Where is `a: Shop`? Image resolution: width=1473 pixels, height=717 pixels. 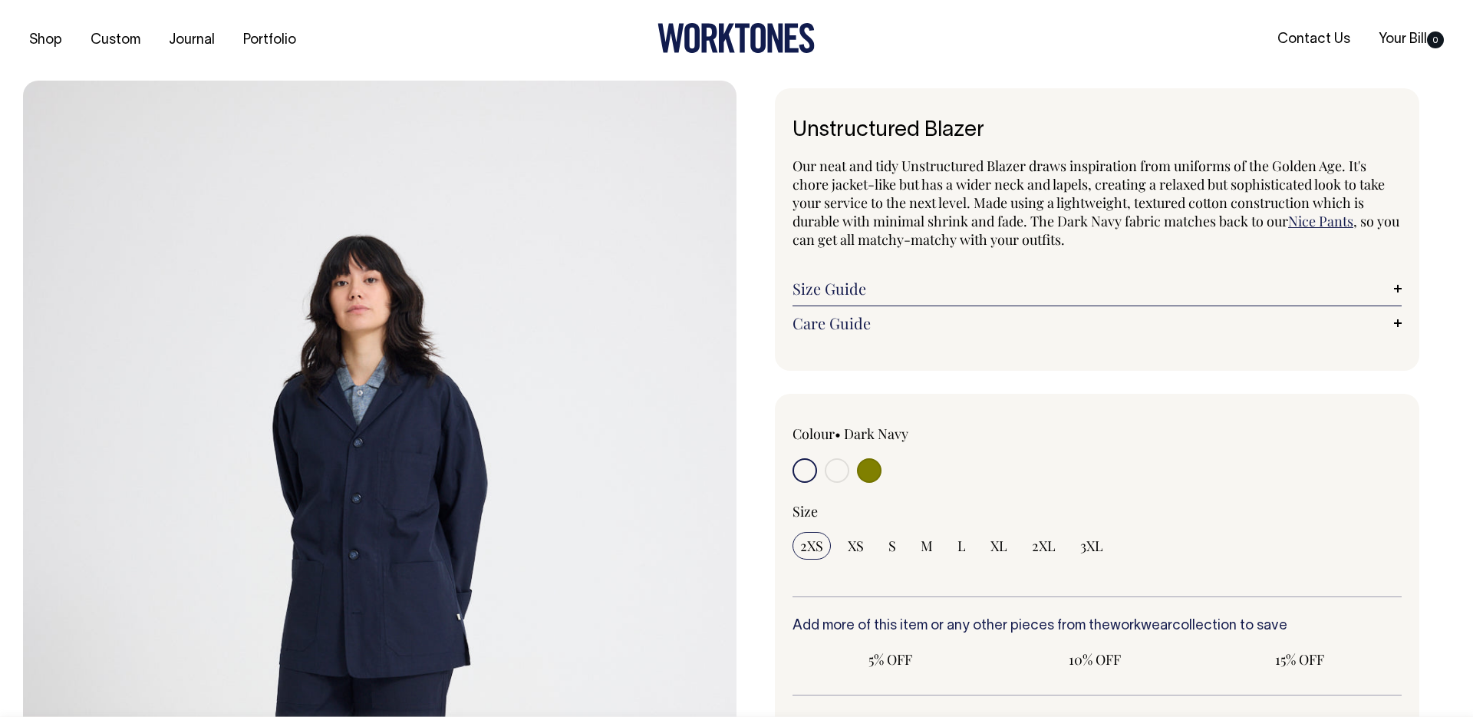 a: Shop is located at coordinates (45, 40).